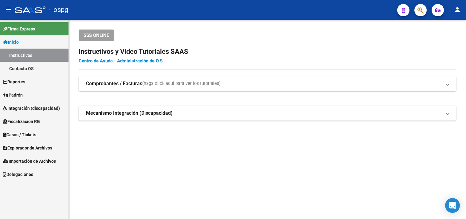  Describe the element at coordinates (9, 10) in the screenshot. I see `mat-icon: menu` at that location.